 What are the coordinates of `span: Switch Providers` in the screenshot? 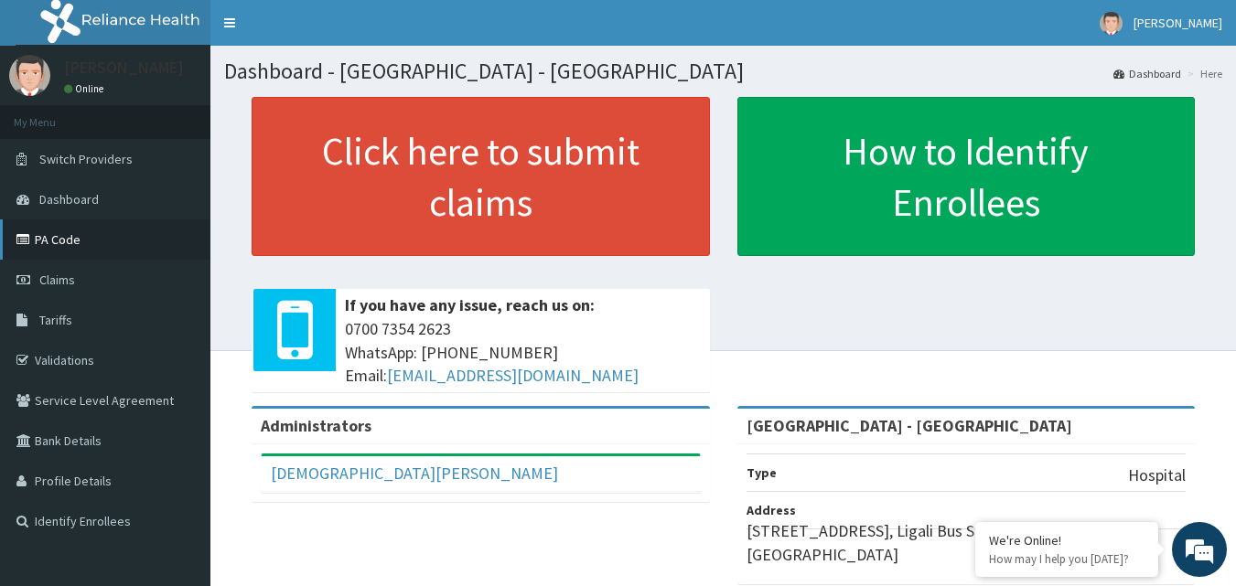 It's located at (86, 159).